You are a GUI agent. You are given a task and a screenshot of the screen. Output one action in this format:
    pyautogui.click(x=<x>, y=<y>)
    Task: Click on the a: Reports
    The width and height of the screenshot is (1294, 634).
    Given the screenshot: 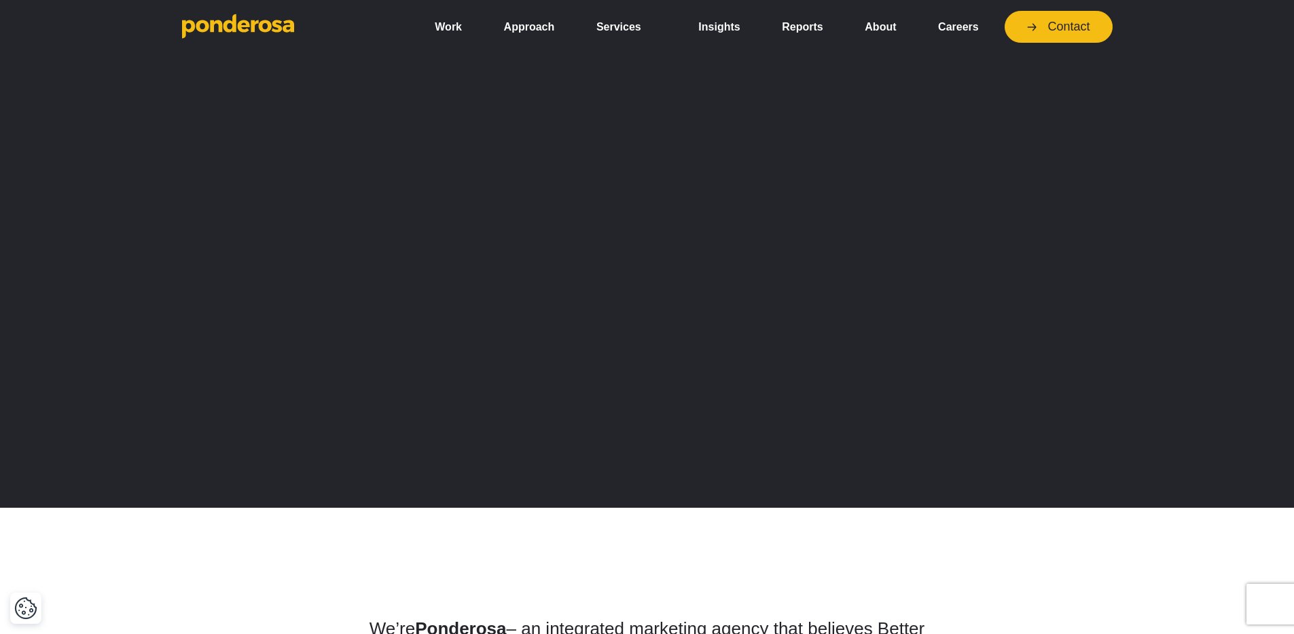 What is the action you would take?
    pyautogui.click(x=802, y=27)
    